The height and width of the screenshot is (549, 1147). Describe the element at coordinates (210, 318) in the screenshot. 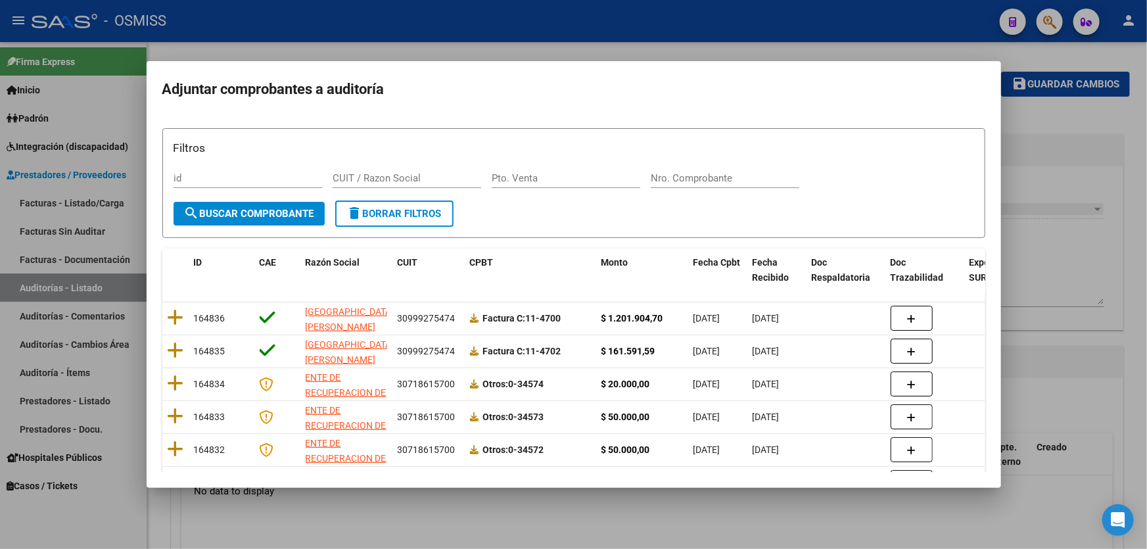

I see `span: 164836` at that location.